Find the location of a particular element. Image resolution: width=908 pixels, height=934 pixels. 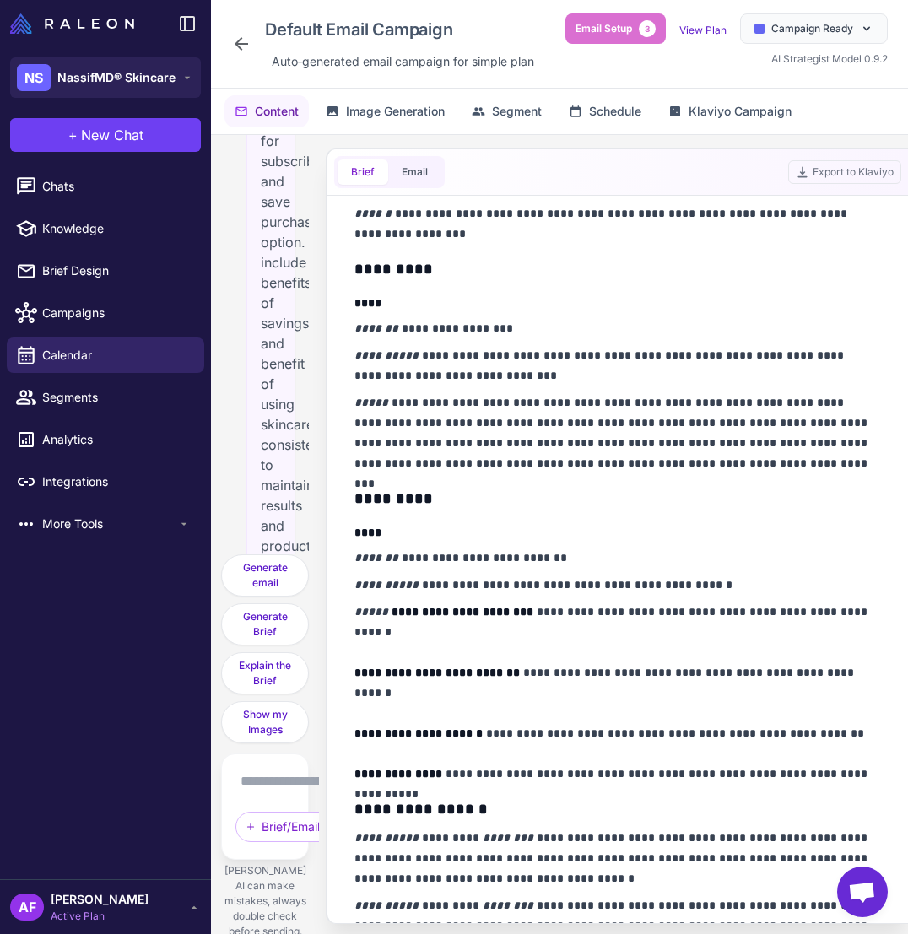

span: Image Generation is located at coordinates (395, 111).